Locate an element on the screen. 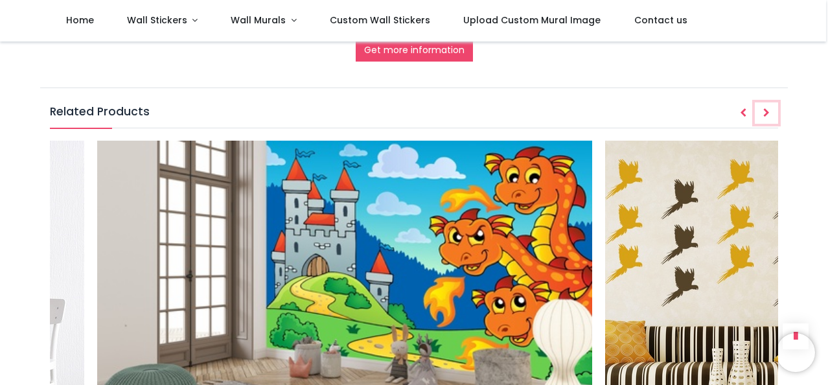  span: Wall Stickers is located at coordinates (157, 20).